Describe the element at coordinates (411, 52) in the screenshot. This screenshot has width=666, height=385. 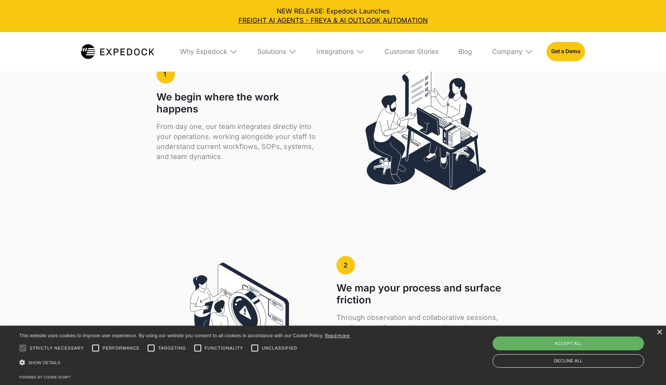
I see `a: Customer Stories` at that location.